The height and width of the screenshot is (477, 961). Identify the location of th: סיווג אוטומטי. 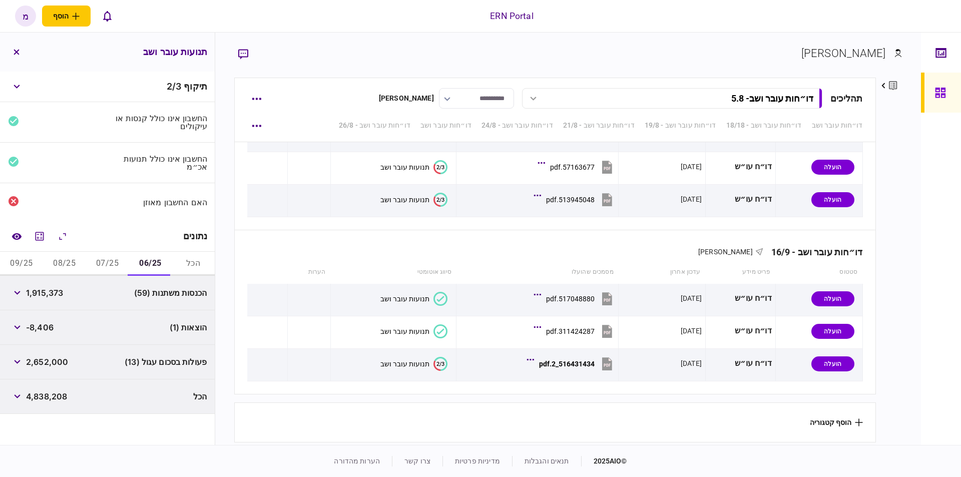
(393, 272).